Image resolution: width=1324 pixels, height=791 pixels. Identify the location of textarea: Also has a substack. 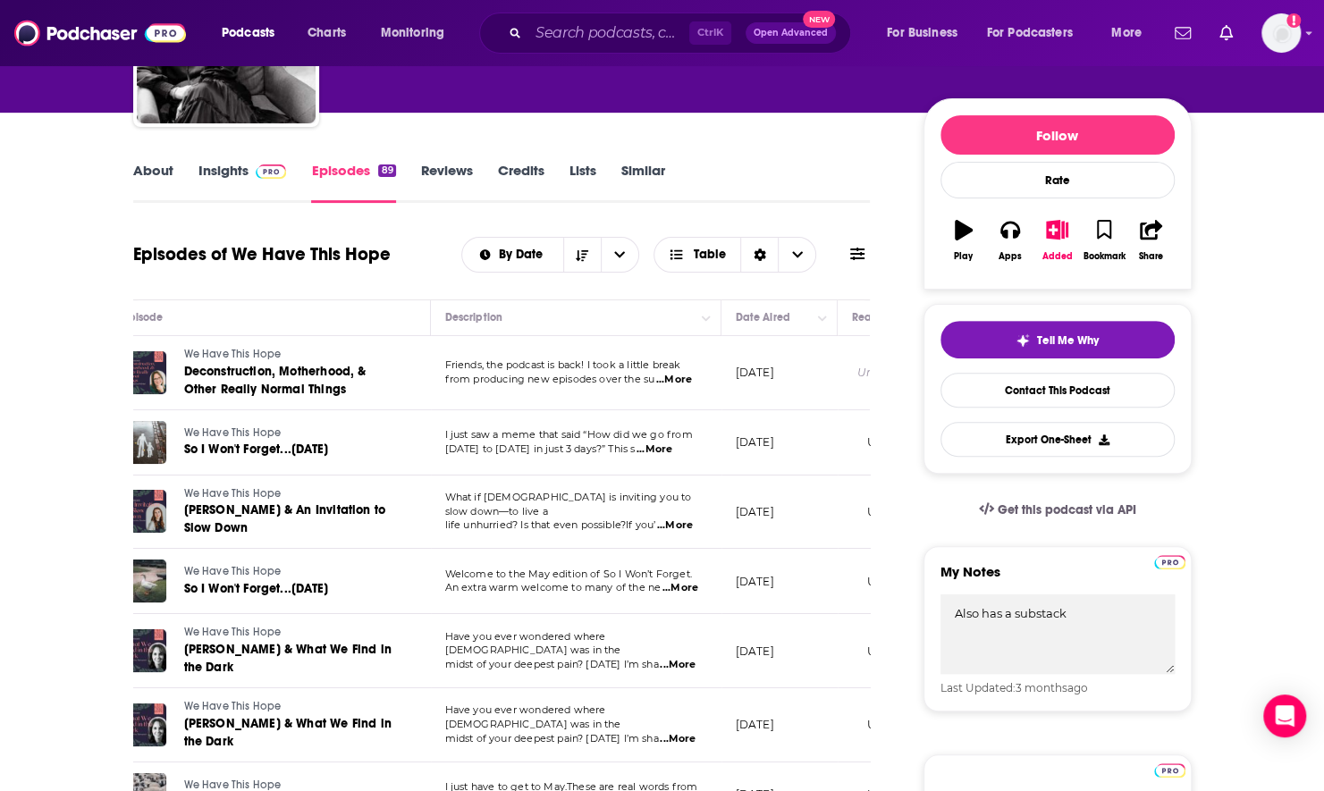
(1058, 634).